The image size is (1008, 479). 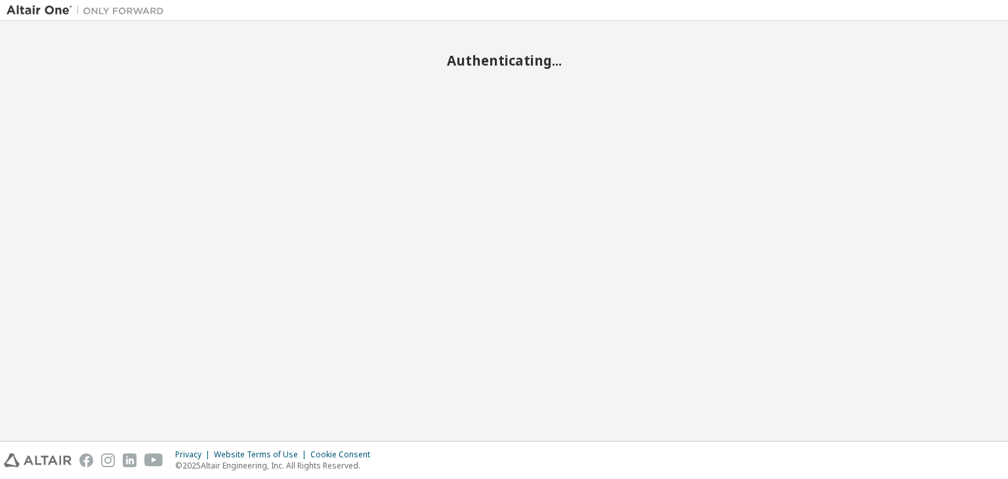 What do you see at coordinates (108, 460) in the screenshot?
I see `img: instagram.svg` at bounding box center [108, 460].